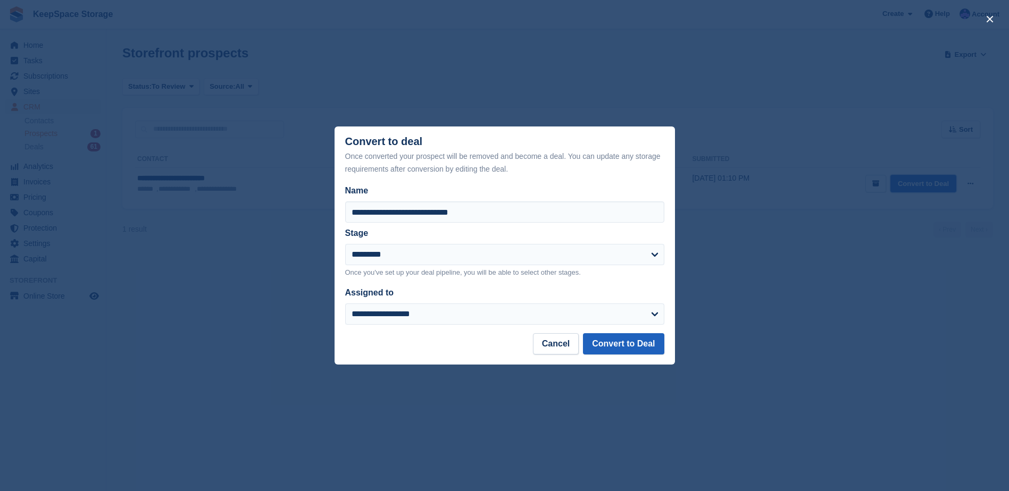 Image resolution: width=1009 pixels, height=491 pixels. What do you see at coordinates (370, 292) in the screenshot?
I see `label: Assigned to` at bounding box center [370, 292].